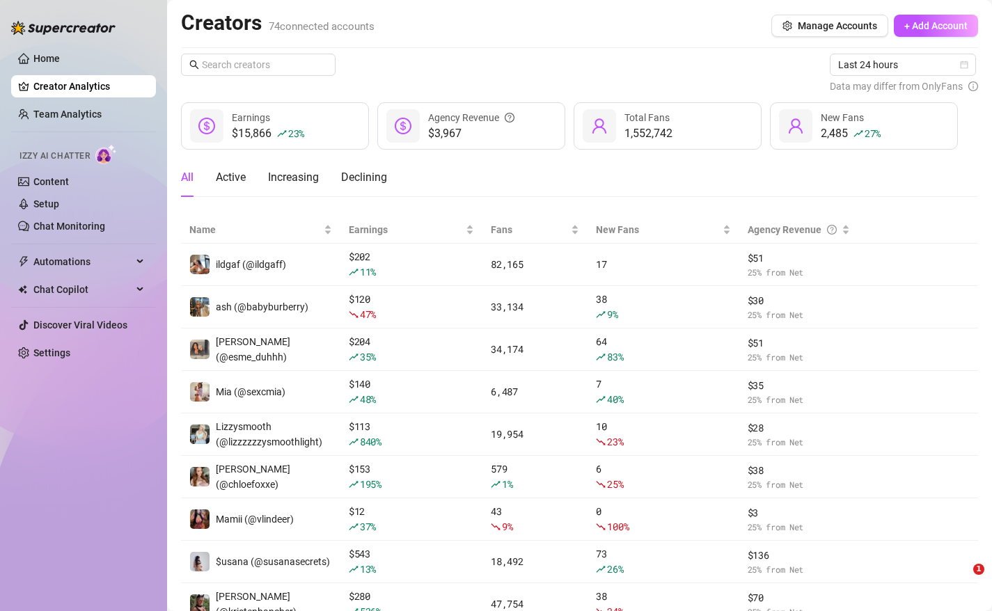  What do you see at coordinates (663, 307) in the screenshot?
I see `div: 38` at bounding box center [663, 307].